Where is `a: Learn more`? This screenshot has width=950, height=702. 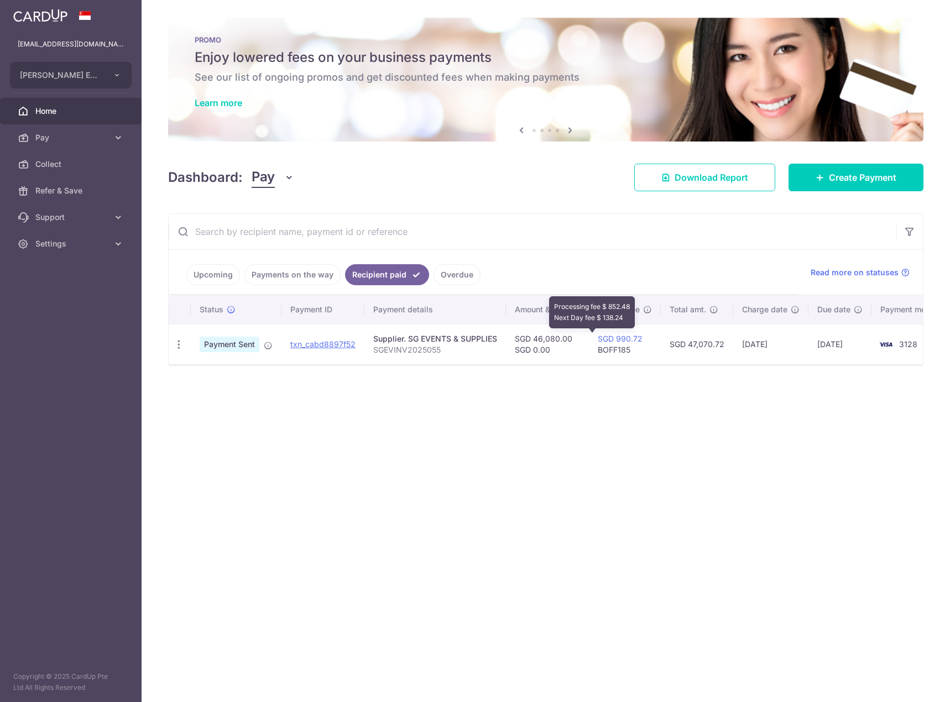
a: Learn more is located at coordinates (218, 103).